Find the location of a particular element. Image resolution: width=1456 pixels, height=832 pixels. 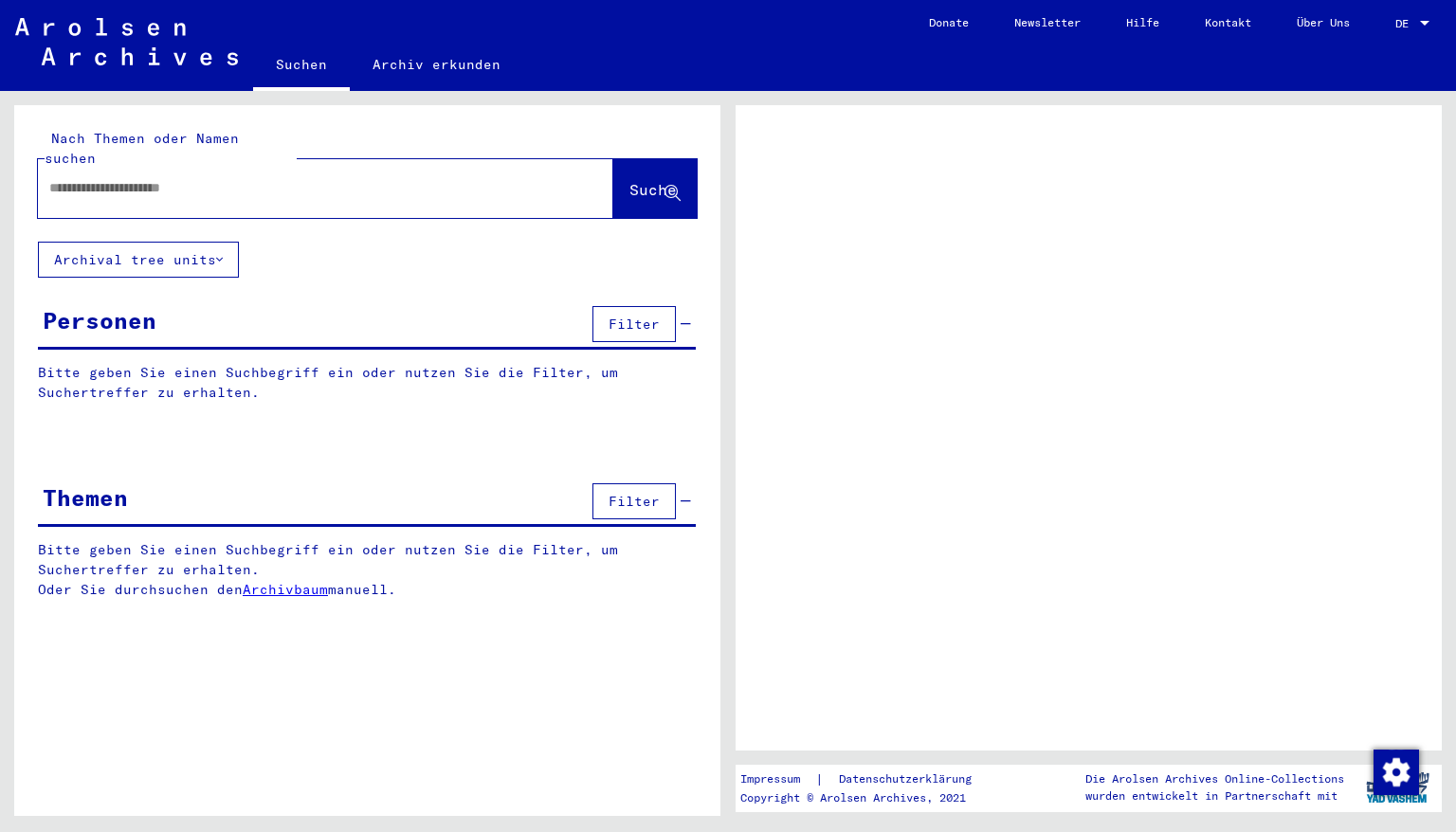

p: Copyright © Arolsen Archives, 2021 is located at coordinates (867, 798).